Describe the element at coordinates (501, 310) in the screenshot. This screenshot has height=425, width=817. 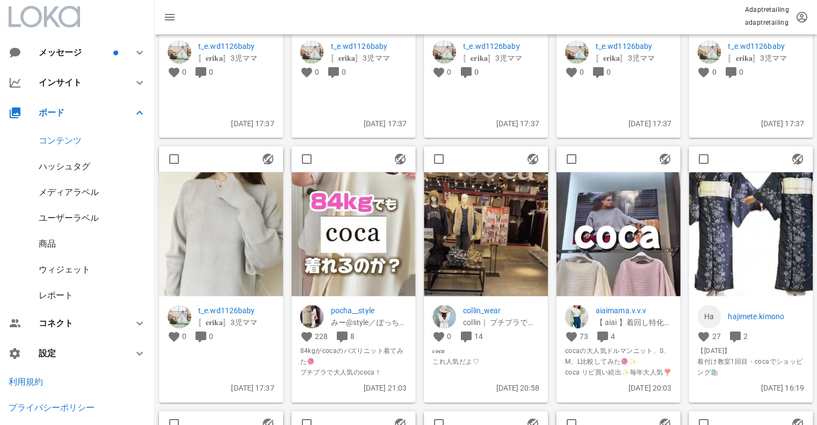
I see `a: collin_wear` at that location.